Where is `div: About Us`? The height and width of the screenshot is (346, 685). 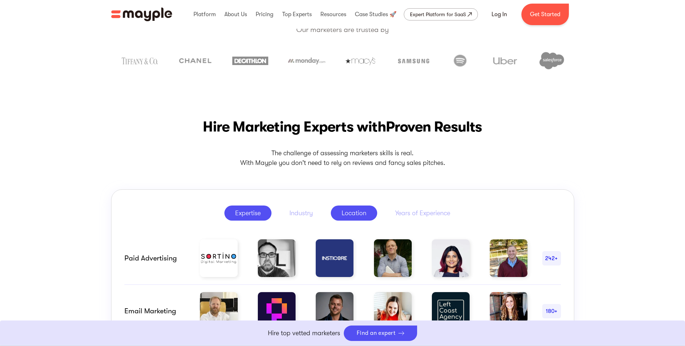 div: About Us is located at coordinates (235, 14).